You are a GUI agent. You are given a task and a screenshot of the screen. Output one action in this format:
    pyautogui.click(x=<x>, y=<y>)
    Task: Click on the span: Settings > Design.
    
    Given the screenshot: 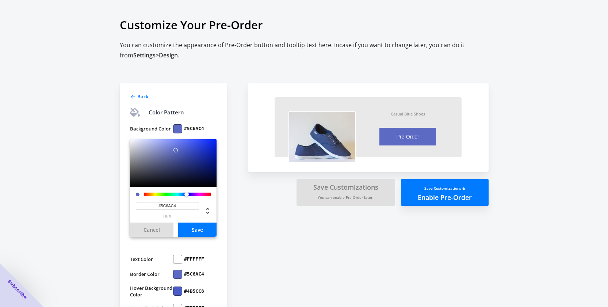 What is the action you would take?
    pyautogui.click(x=156, y=55)
    